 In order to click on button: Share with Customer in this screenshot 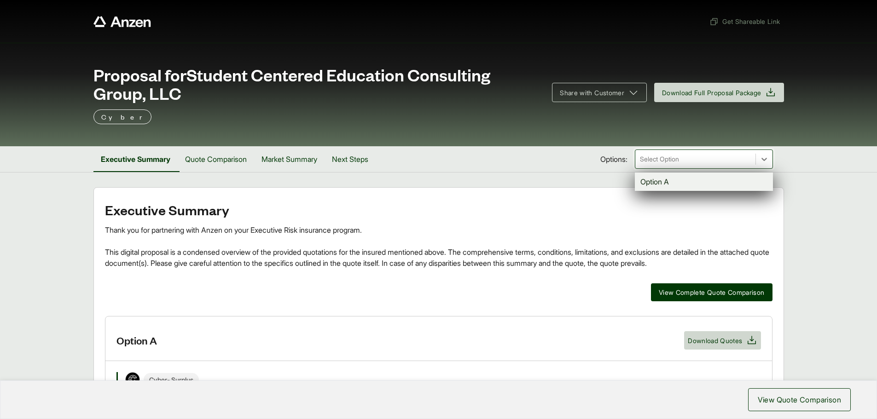, I will do `click(599, 93)`.